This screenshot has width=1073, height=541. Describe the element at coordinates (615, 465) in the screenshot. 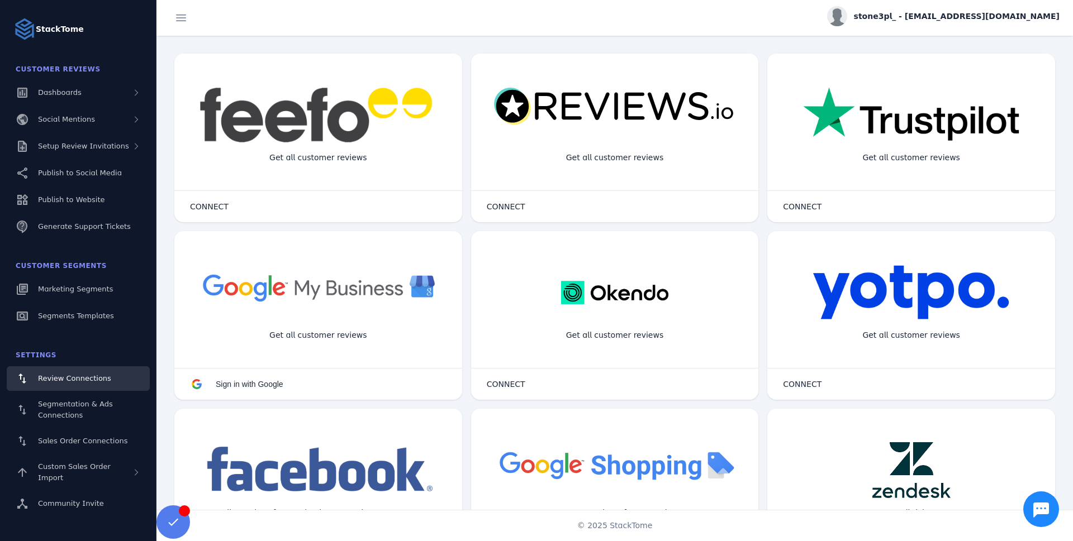

I see `img: googleshopping.png` at that location.